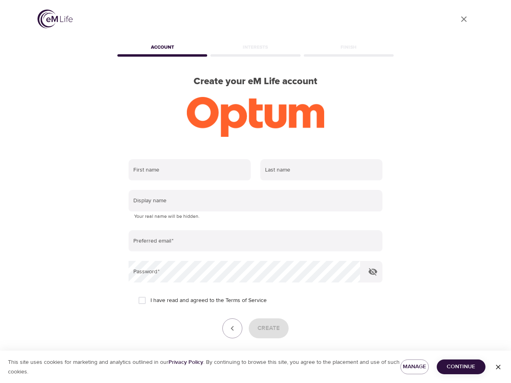 Image resolution: width=511 pixels, height=383 pixels. Describe the element at coordinates (55, 19) in the screenshot. I see `img: logo` at that location.